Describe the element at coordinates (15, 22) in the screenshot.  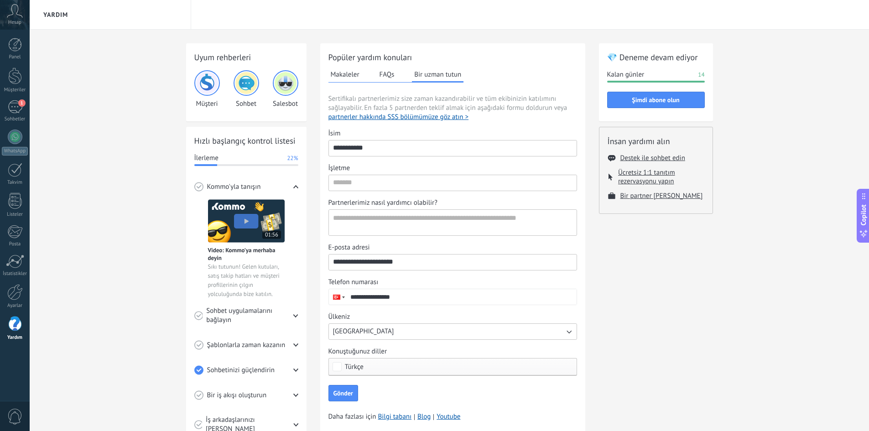
I see `span: Hesap` at that location.